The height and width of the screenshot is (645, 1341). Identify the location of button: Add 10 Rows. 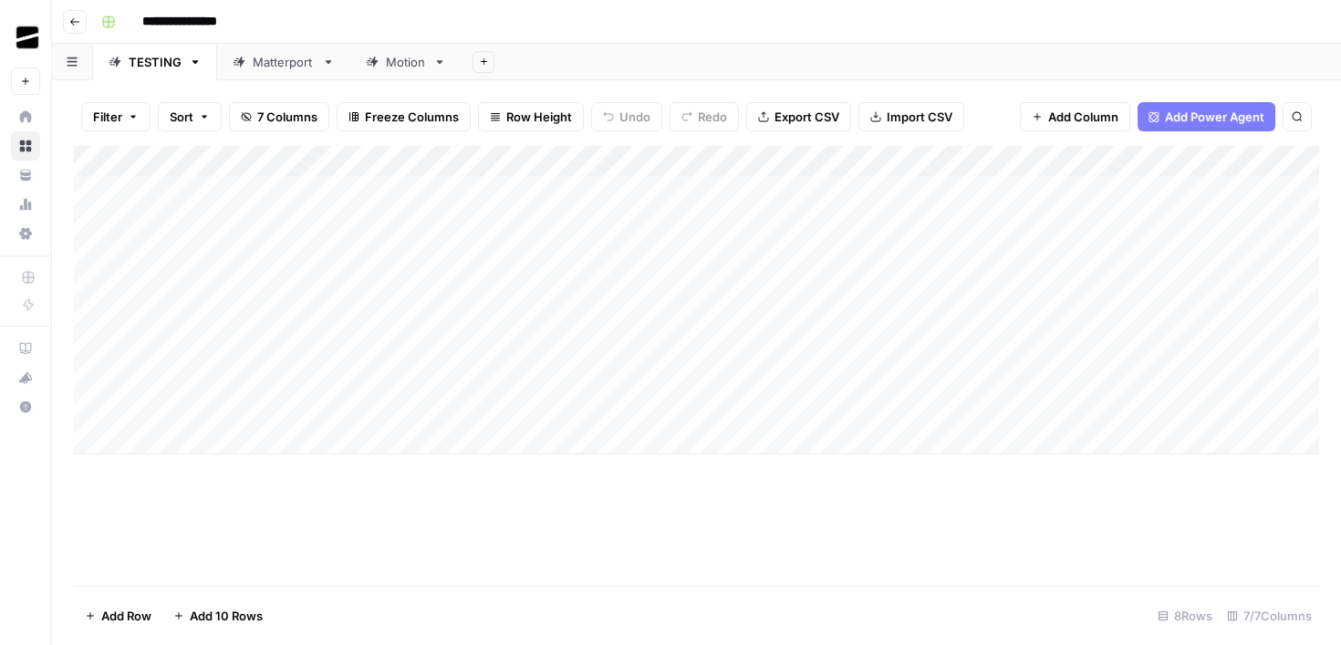
(218, 616).